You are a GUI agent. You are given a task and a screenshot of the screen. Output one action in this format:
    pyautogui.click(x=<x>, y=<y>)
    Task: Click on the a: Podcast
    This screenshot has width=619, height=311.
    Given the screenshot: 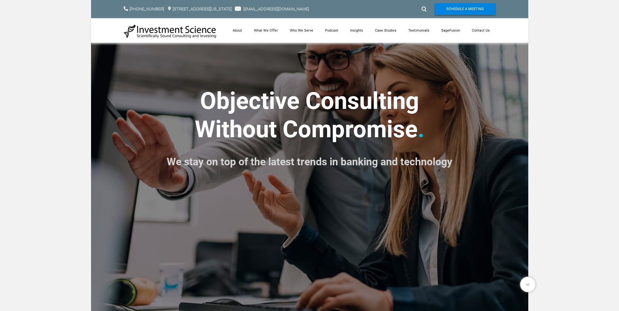 What is the action you would take?
    pyautogui.click(x=332, y=30)
    